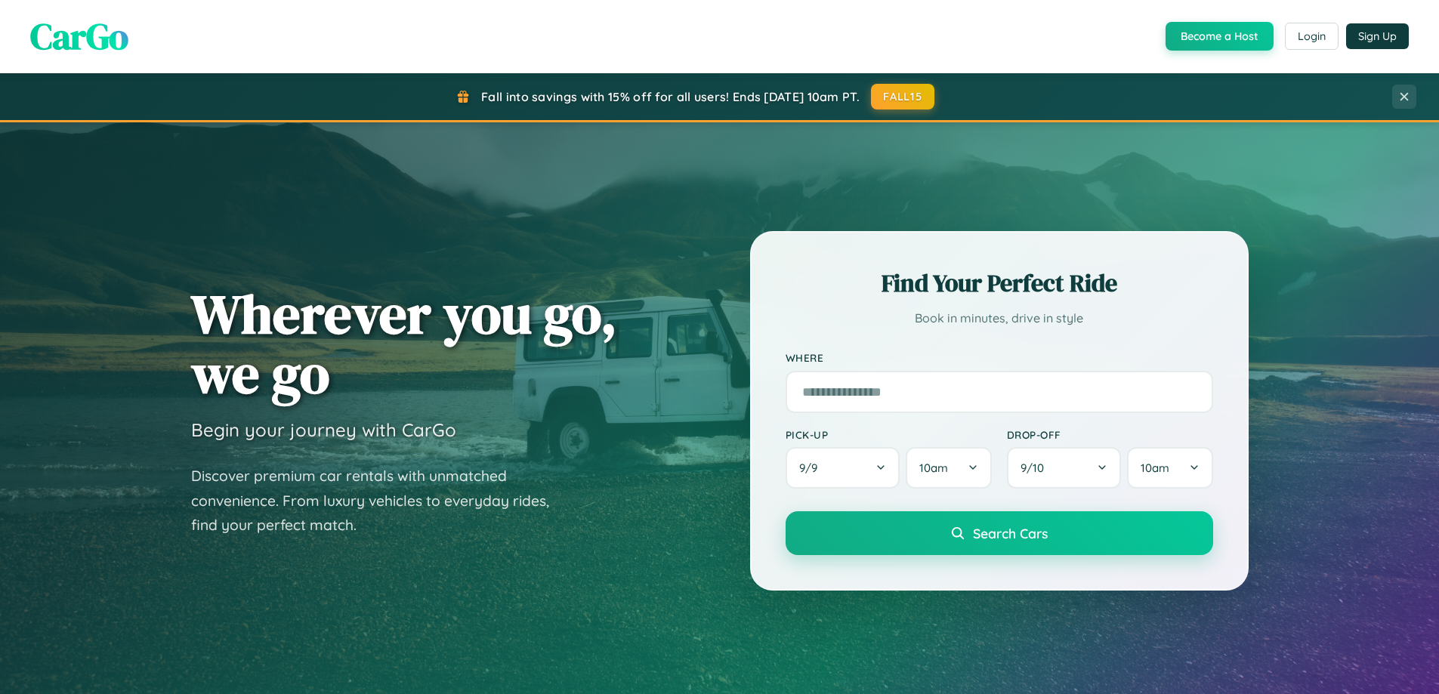 Image resolution: width=1439 pixels, height=694 pixels. What do you see at coordinates (79, 36) in the screenshot?
I see `span: CarGo` at bounding box center [79, 36].